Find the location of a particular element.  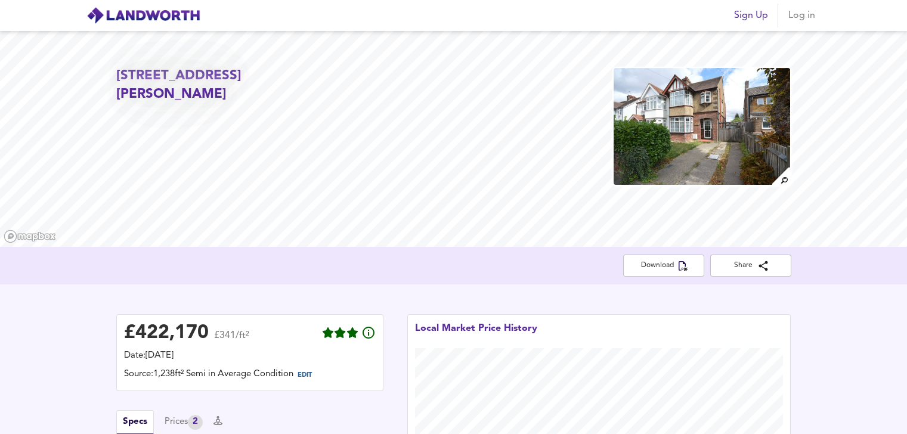

div: Source: 1,238ft² Semi in Average Condition is located at coordinates (250, 376).